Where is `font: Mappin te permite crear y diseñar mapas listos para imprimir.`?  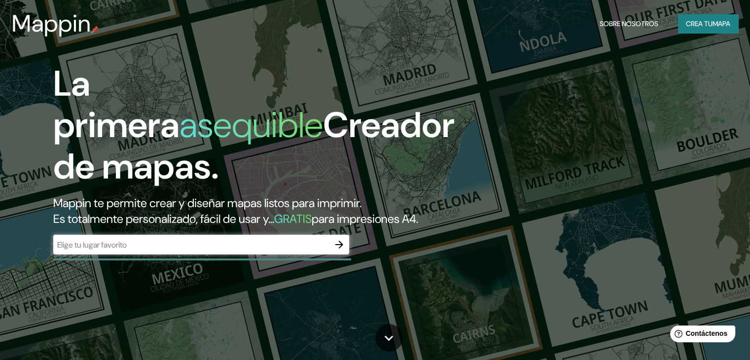 font: Mappin te permite crear y diseñar mapas listos para imprimir. is located at coordinates (207, 203).